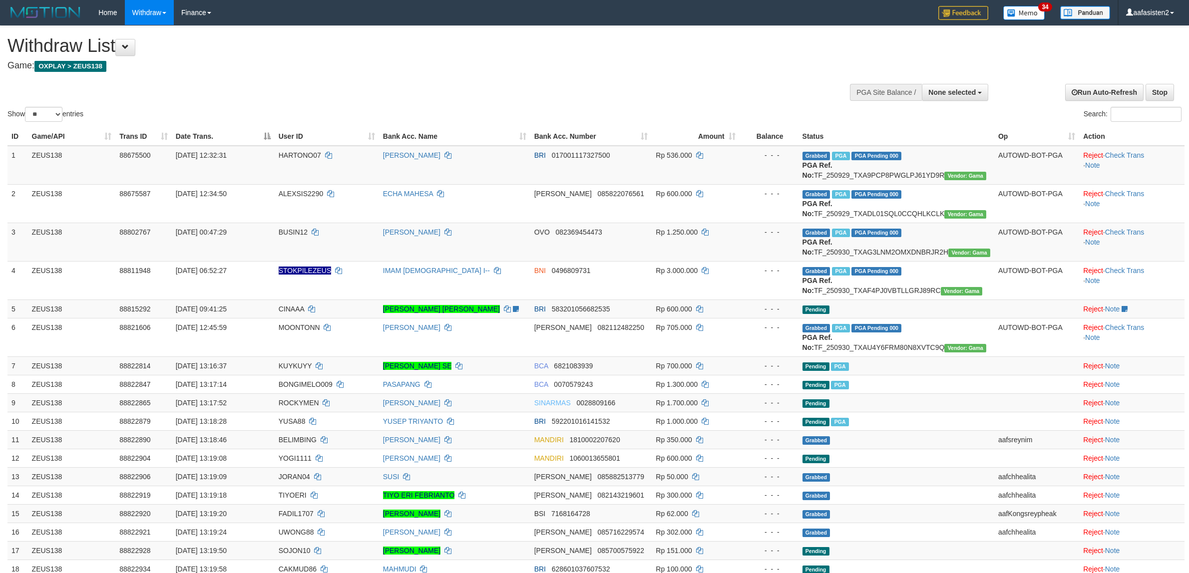  Describe the element at coordinates (581, 309) in the screenshot. I see `span: Copy 583201056682535 to clipboard` at that location.